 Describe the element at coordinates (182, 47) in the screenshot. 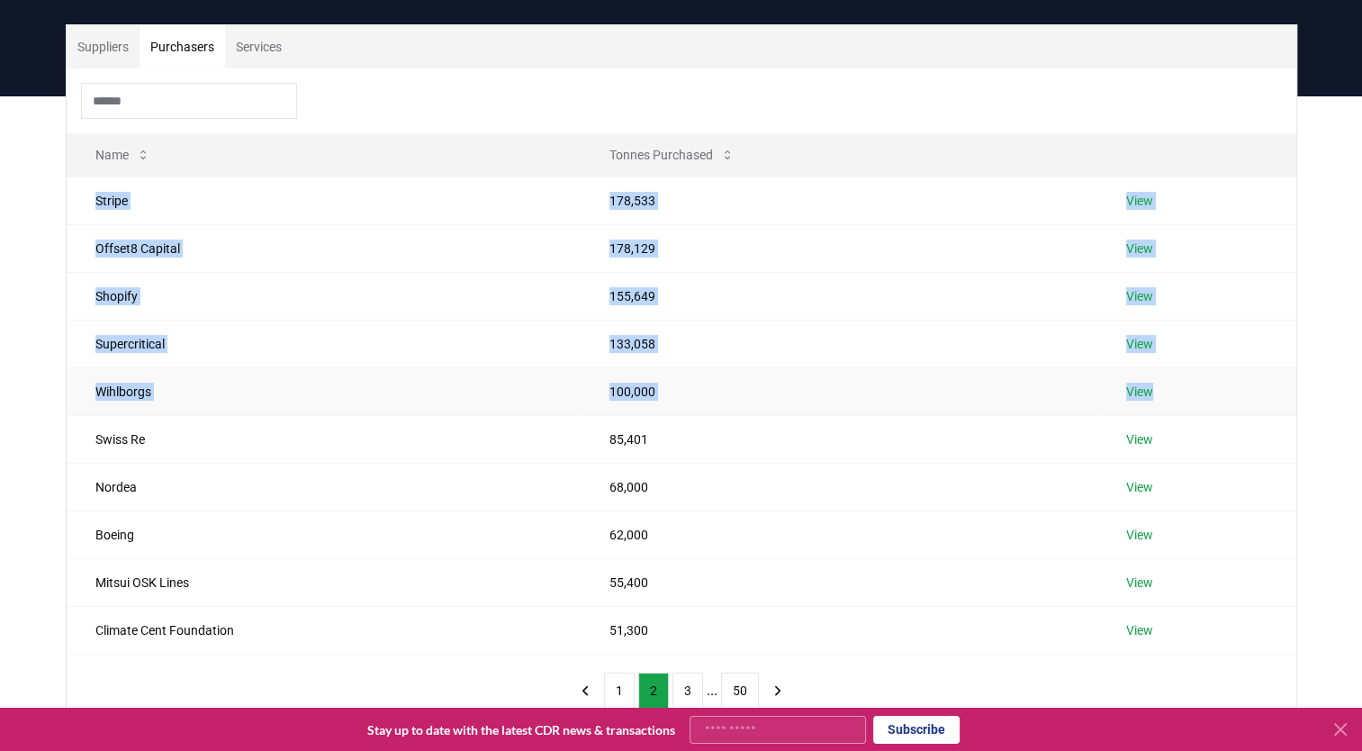

I see `button: Purchasers` at that location.